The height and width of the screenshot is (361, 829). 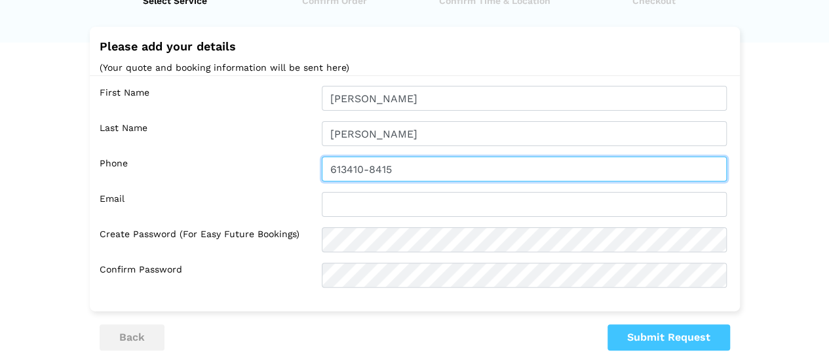 I want to click on label: Phone, so click(x=206, y=169).